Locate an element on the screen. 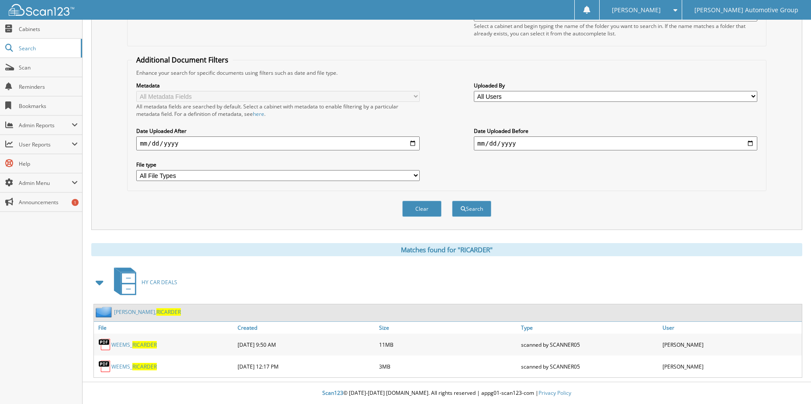  label: File type is located at coordinates (278, 164).